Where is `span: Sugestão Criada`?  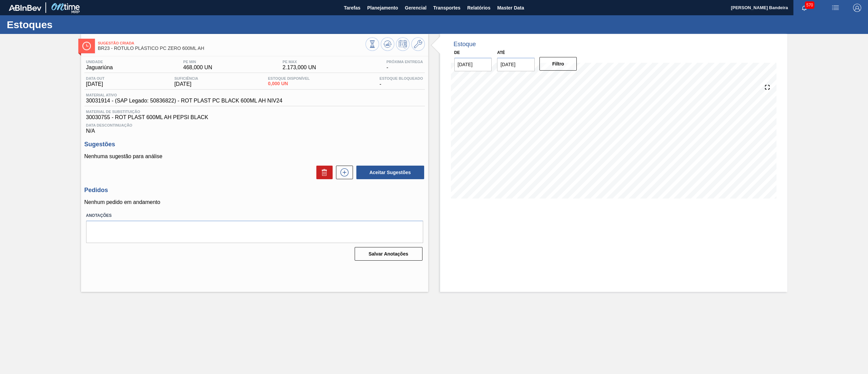 span: Sugestão Criada is located at coordinates (232, 43).